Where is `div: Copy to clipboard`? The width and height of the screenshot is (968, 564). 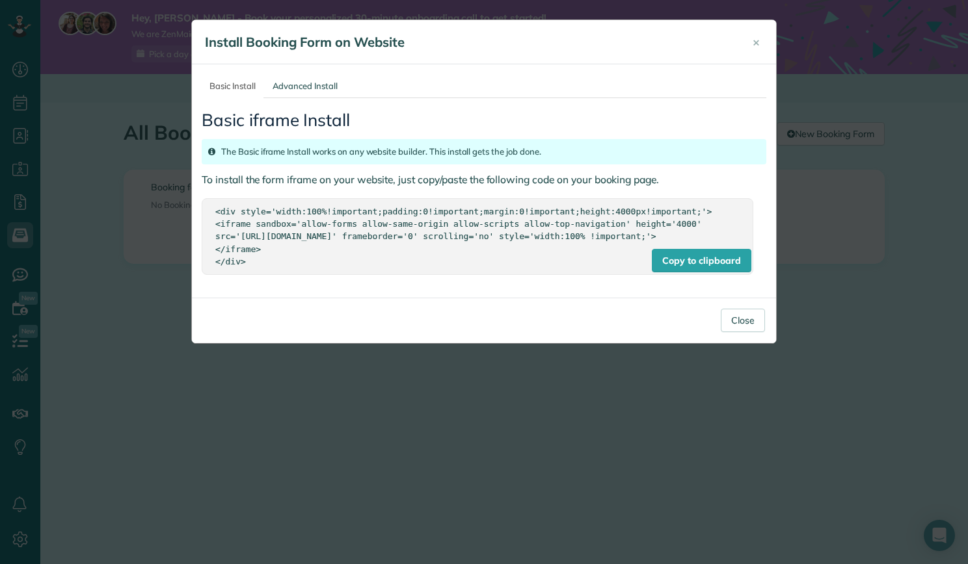 div: Copy to clipboard is located at coordinates (701, 261).